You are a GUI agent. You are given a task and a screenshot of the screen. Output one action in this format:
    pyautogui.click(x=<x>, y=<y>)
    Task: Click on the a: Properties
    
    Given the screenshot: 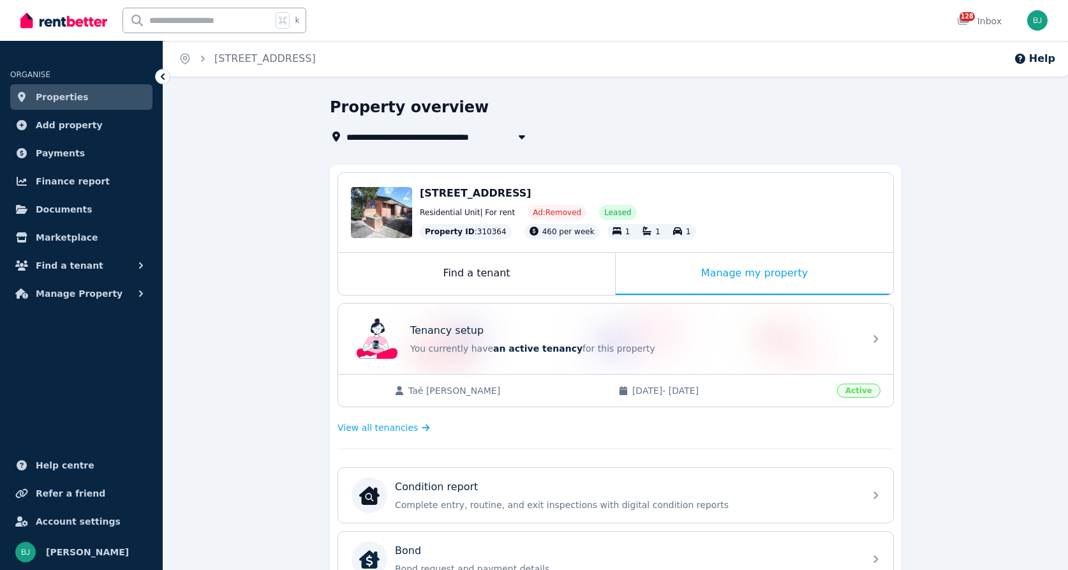 What is the action you would take?
    pyautogui.click(x=81, y=97)
    